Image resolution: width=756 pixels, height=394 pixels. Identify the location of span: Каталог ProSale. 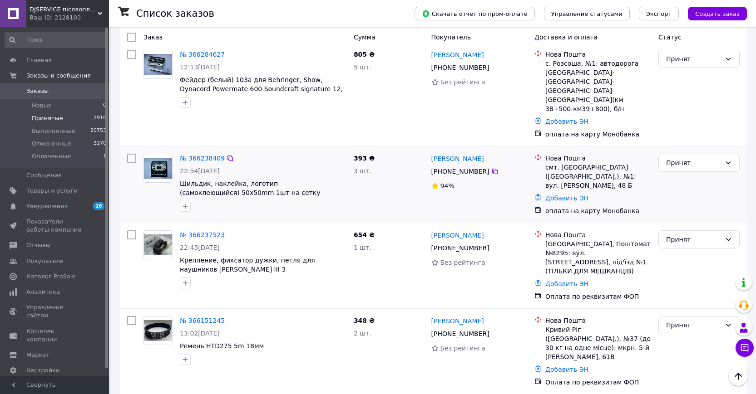
(51, 277).